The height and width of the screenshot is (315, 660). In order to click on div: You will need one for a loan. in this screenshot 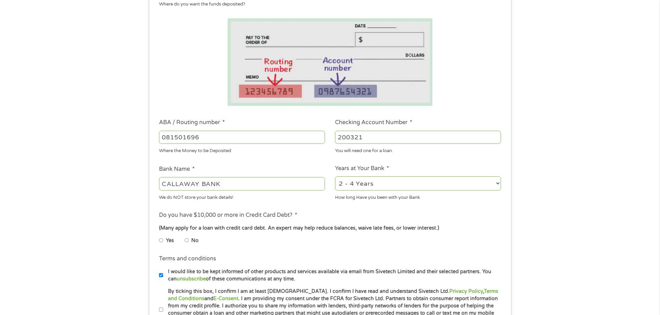, I will do `click(418, 150)`.